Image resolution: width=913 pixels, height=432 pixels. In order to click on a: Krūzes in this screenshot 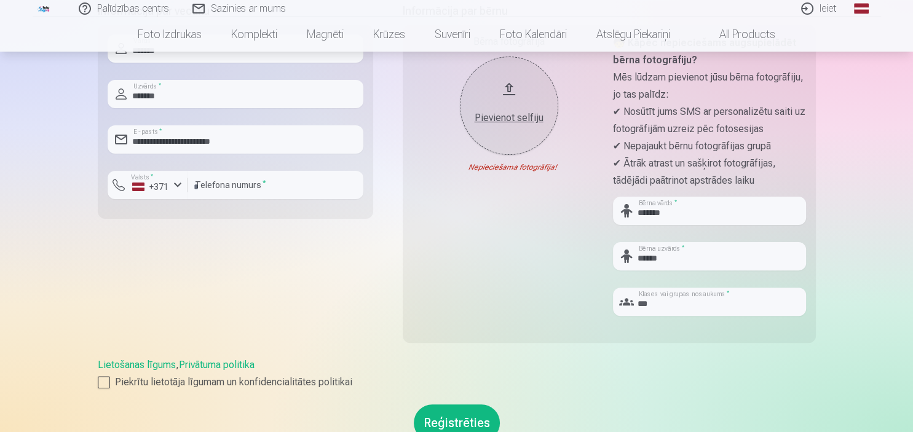, I will do `click(389, 34)`.